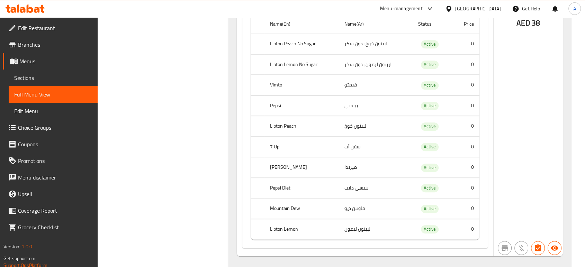 This screenshot has width=585, height=267. Describe the element at coordinates (301, 209) in the screenshot. I see `th: Mountain Dew` at that location.